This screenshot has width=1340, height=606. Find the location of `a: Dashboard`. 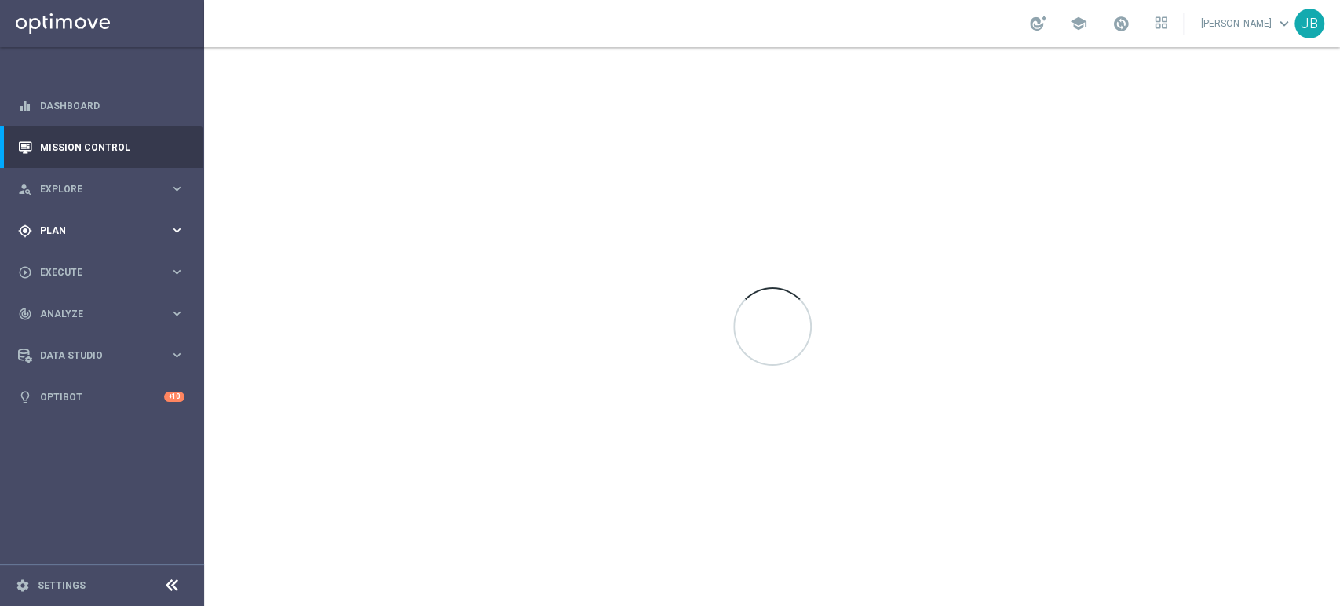

a: Dashboard is located at coordinates (112, 105).